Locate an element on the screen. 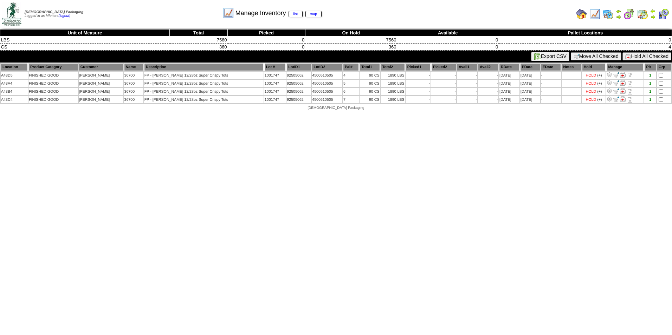  img: calendarcustomer.gif is located at coordinates (664, 14).